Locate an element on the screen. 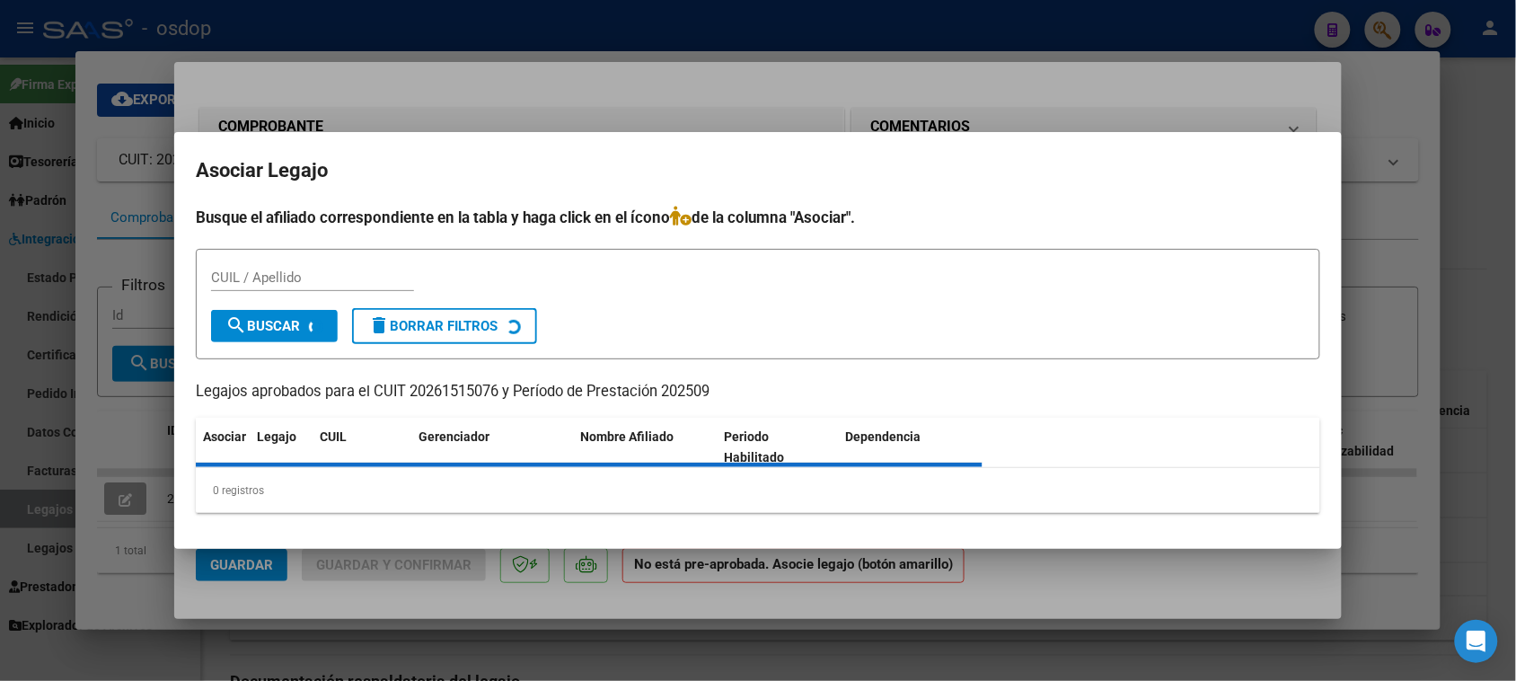 Image resolution: width=1516 pixels, height=681 pixels. datatable-header-cell: CUIL is located at coordinates (362, 447).